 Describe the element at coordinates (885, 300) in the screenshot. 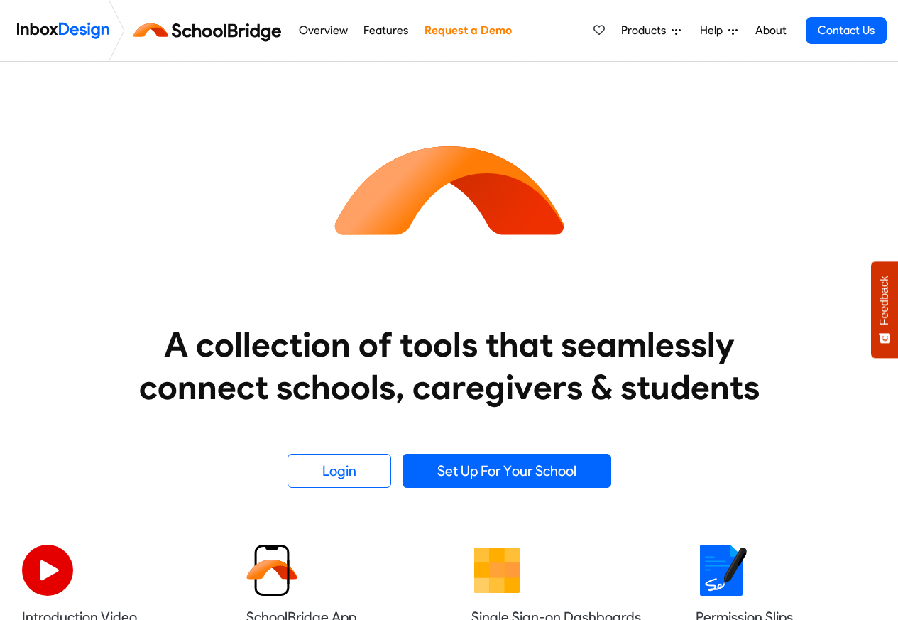

I see `span: Feedback` at that location.